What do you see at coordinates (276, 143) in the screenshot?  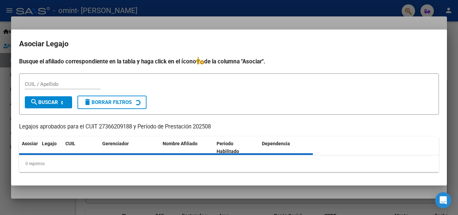 I see `span: Dependencia` at bounding box center [276, 143].